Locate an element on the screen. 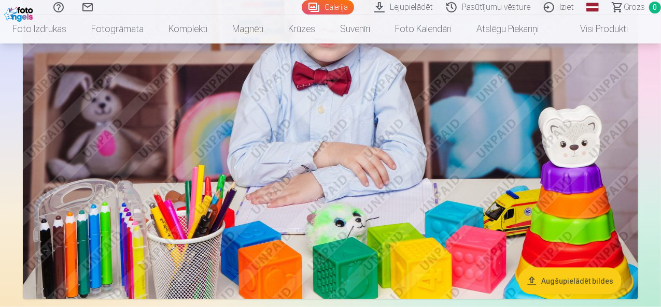 Image resolution: width=661 pixels, height=307 pixels. a: Magnēti is located at coordinates (248, 29).